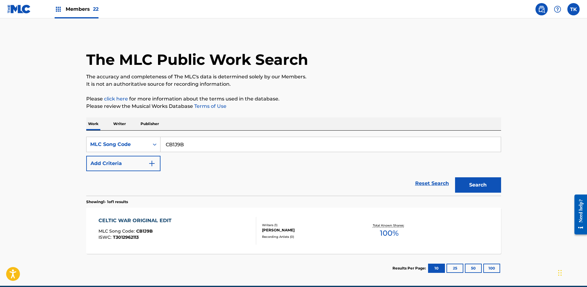  Describe the element at coordinates (19, 9) in the screenshot. I see `img: MLC Logo` at that location.